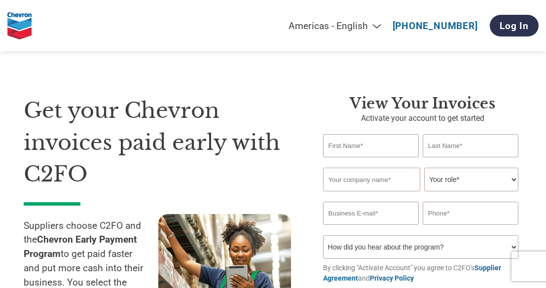 Image resolution: width=546 pixels, height=288 pixels. I want to click on a: Log In, so click(514, 26).